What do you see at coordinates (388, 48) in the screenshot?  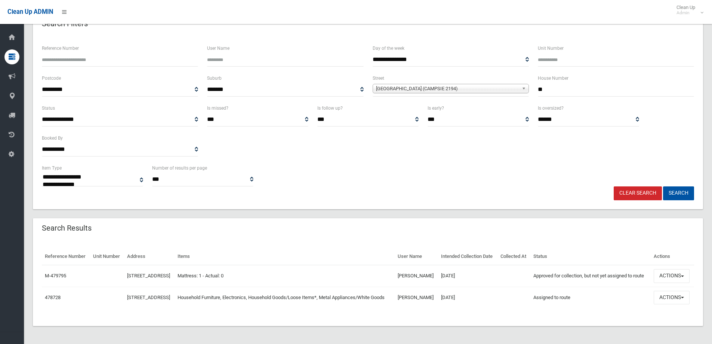 I see `label: Day of the week` at bounding box center [388, 48].